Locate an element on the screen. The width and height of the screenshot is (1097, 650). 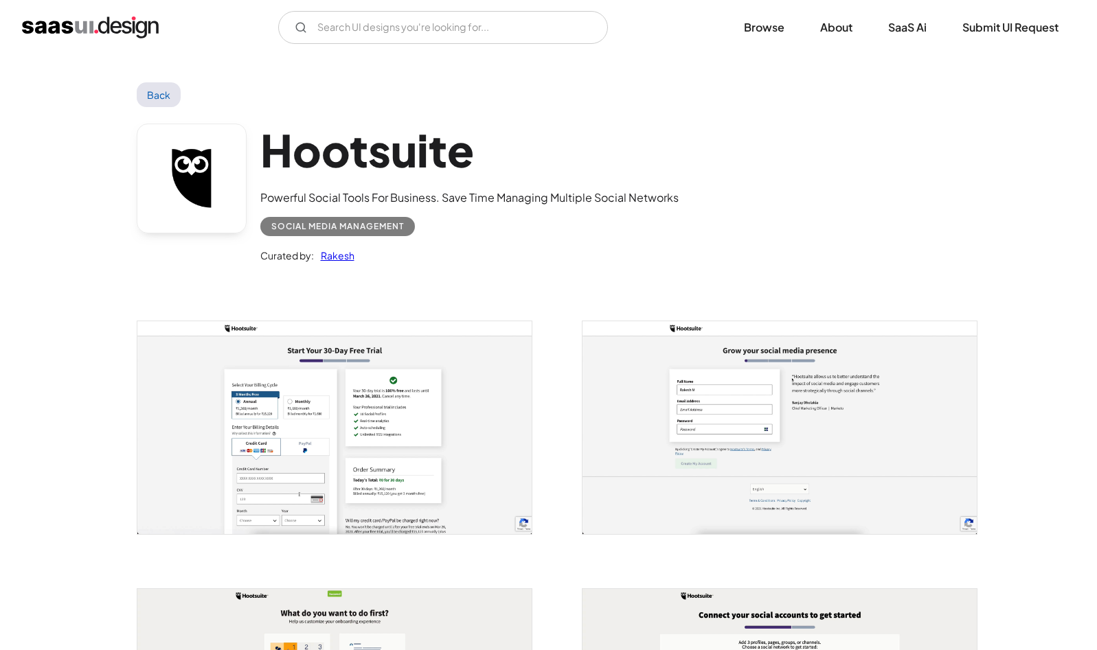
div: Curated by: is located at coordinates (287, 256).